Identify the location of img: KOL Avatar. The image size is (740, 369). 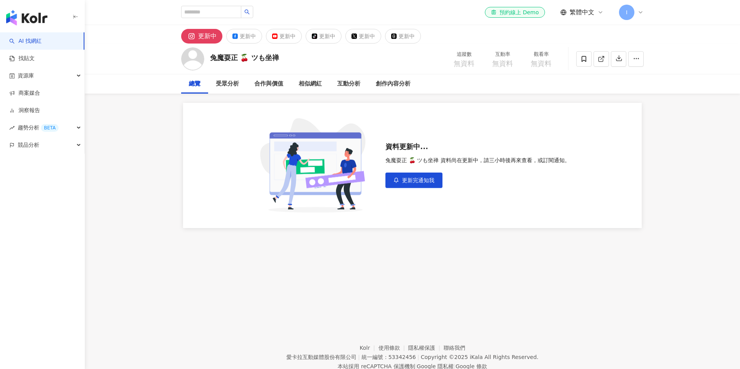
(193, 59).